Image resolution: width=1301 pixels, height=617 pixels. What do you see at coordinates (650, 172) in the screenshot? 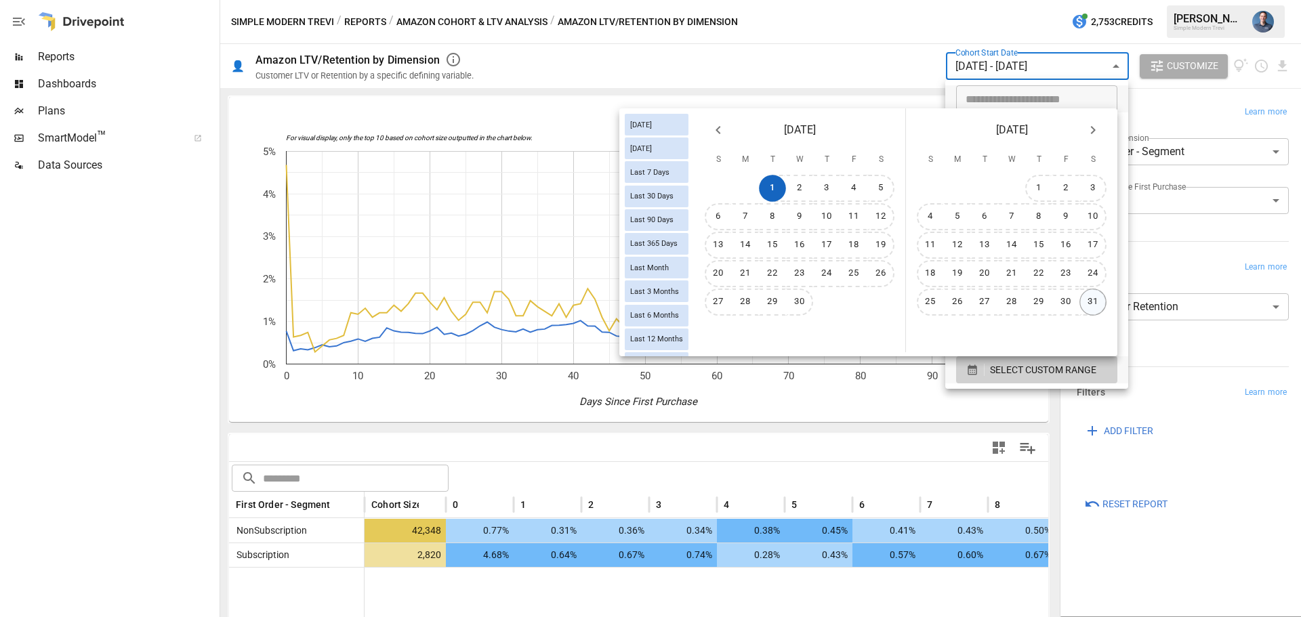
I see `span: Last 7 Days` at bounding box center [650, 172].